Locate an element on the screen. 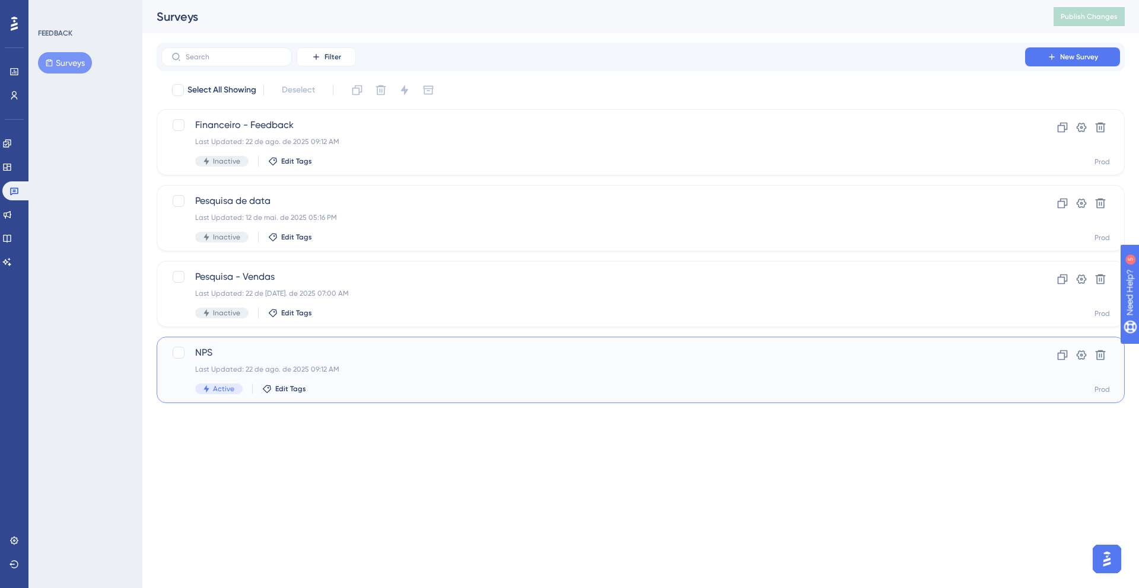  span: Need Help? is located at coordinates (51, 10).